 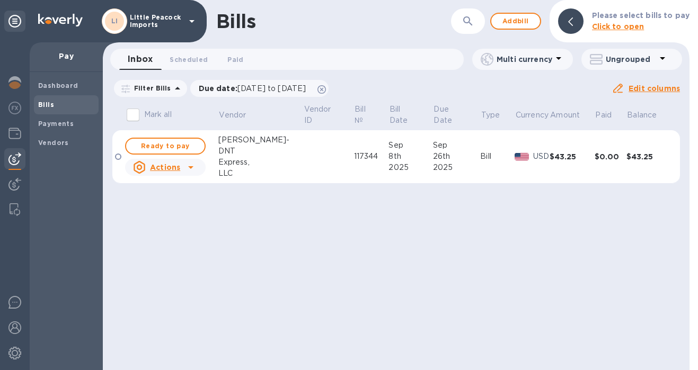 What do you see at coordinates (572, 115) in the screenshot?
I see `span: Amount` at bounding box center [572, 115].